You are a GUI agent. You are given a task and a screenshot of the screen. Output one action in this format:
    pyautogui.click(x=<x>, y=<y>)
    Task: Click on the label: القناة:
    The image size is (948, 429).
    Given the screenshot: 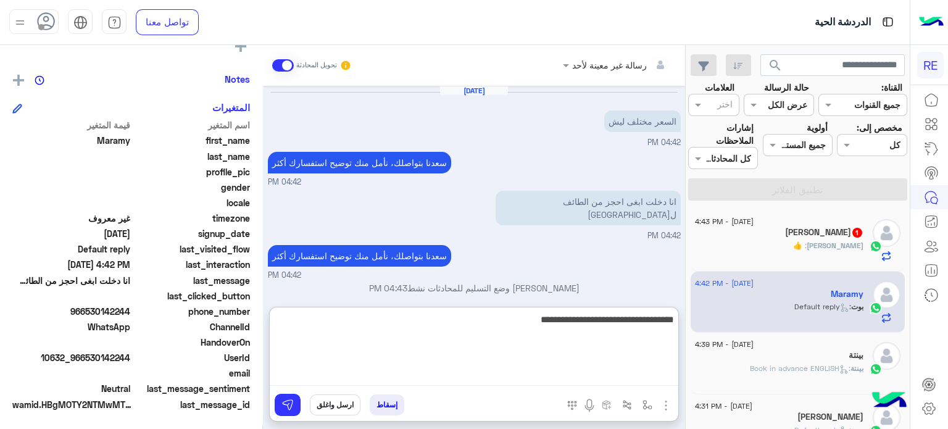 What is the action you would take?
    pyautogui.click(x=892, y=87)
    